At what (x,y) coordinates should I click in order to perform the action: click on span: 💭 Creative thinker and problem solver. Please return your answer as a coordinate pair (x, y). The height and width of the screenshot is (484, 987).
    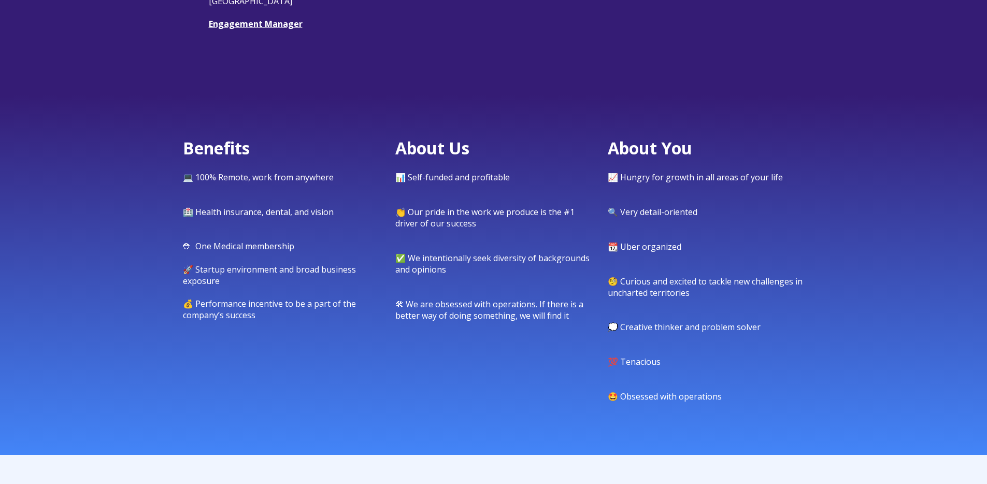
    Looking at the image, I should click on (684, 327).